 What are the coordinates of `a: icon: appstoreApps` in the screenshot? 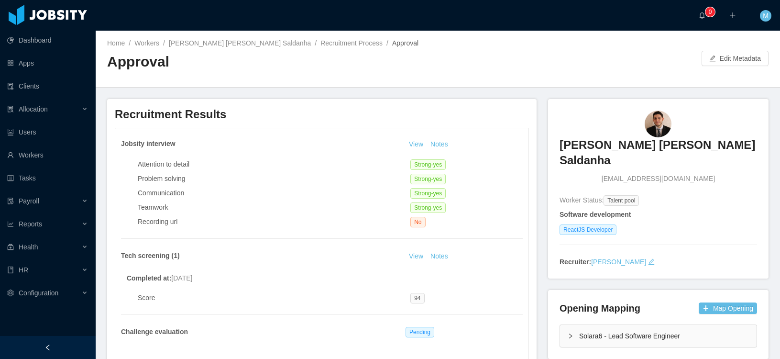 It's located at (47, 63).